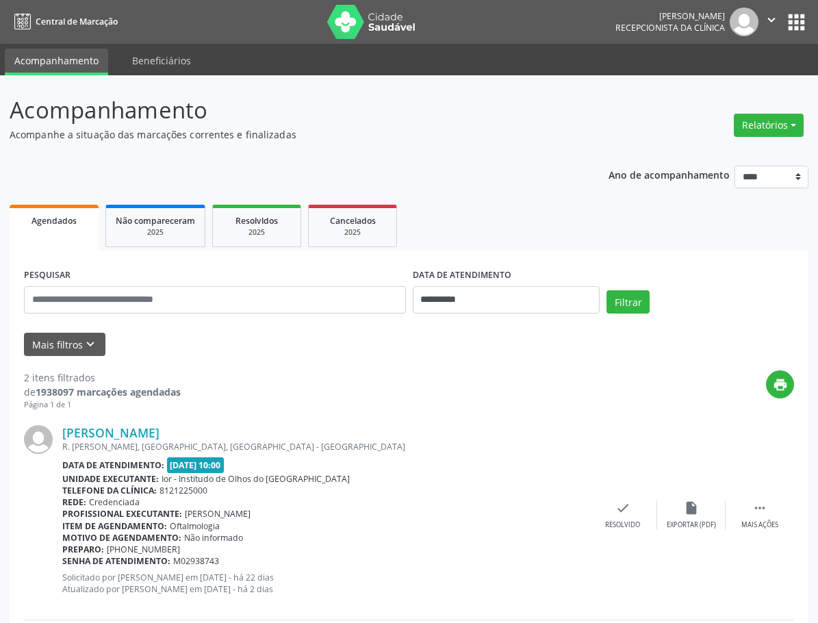  I want to click on i: print, so click(780, 385).